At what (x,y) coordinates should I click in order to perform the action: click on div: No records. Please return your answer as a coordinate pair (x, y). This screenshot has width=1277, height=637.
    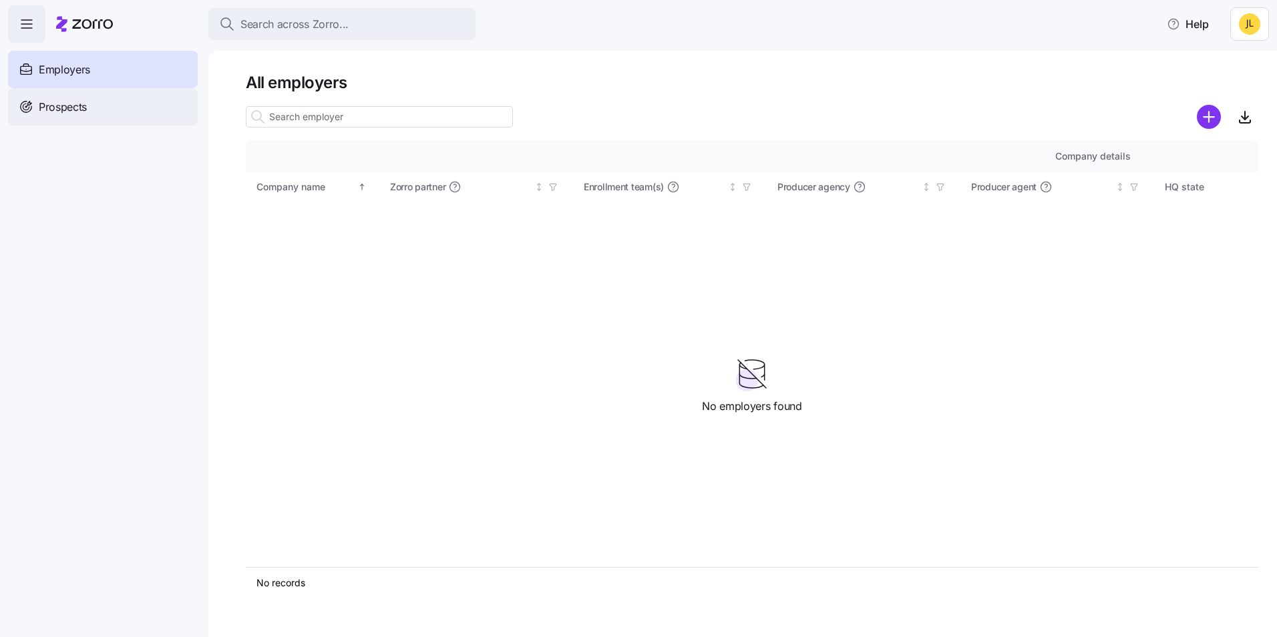
    Looking at the image, I should click on (695, 583).